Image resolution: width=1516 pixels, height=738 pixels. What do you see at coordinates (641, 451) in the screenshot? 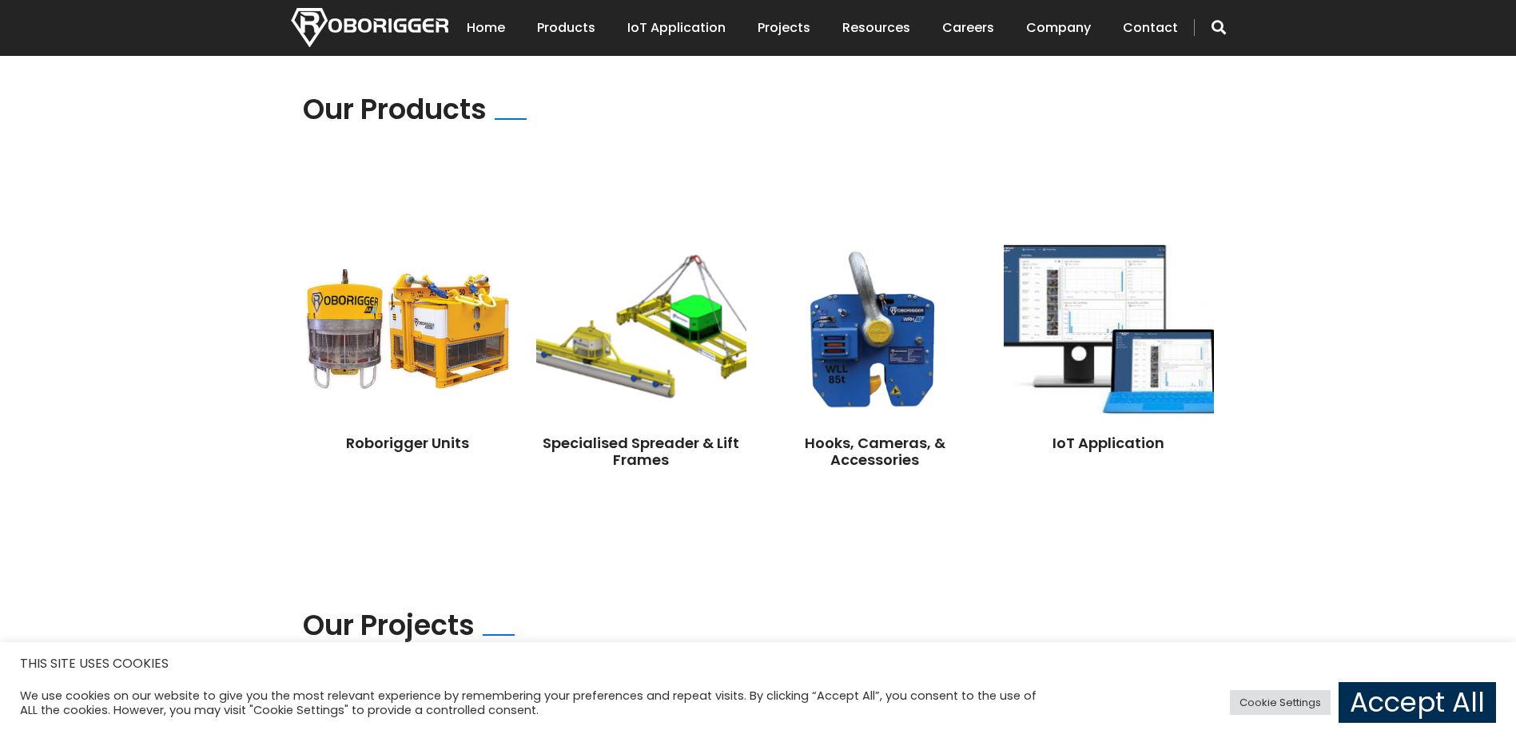
I see `a: Specialised Spreader & Lift Frames` at bounding box center [641, 451].